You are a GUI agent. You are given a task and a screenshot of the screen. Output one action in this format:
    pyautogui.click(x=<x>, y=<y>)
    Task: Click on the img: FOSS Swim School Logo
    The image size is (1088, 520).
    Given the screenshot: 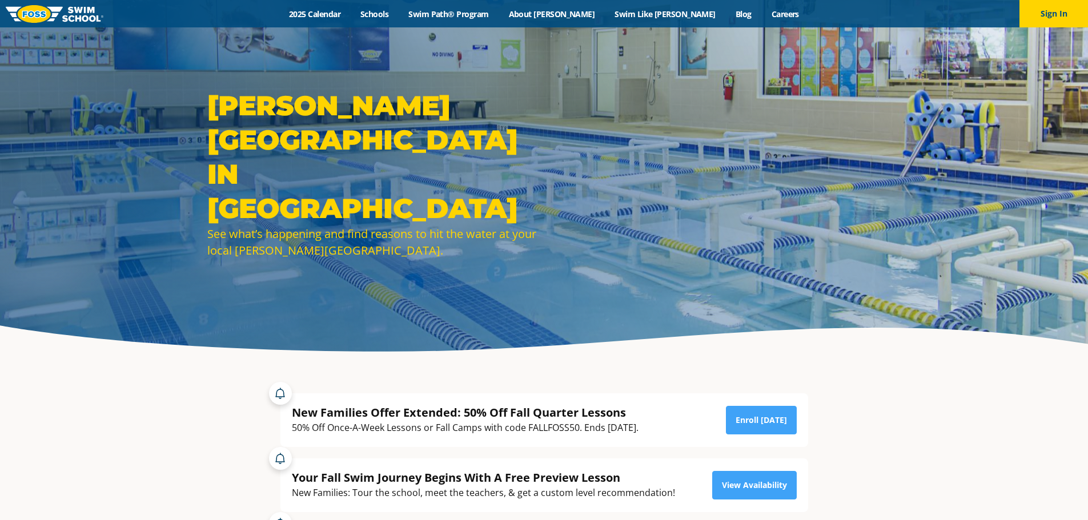 What is the action you would take?
    pyautogui.click(x=54, y=14)
    